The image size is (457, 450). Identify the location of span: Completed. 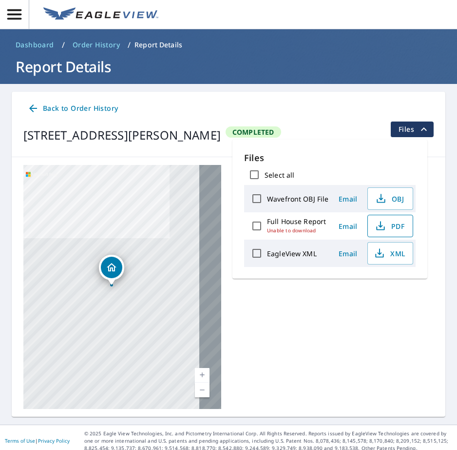
(254, 132).